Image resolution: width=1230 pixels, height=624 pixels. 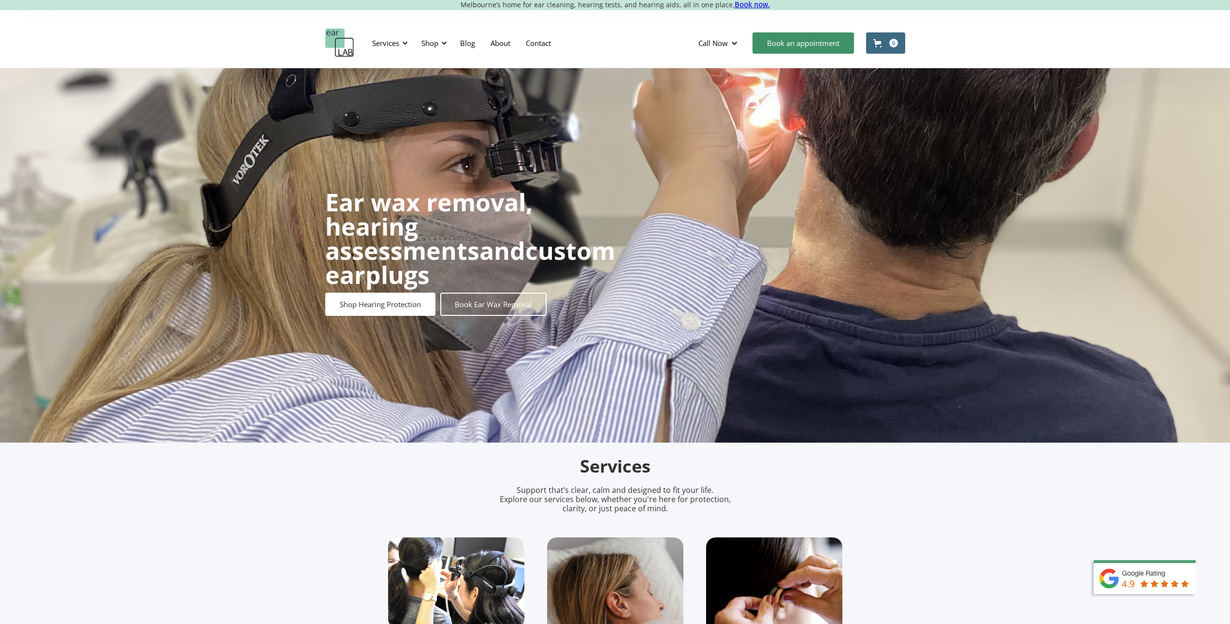 What do you see at coordinates (340, 43) in the screenshot?
I see `a: home` at bounding box center [340, 43].